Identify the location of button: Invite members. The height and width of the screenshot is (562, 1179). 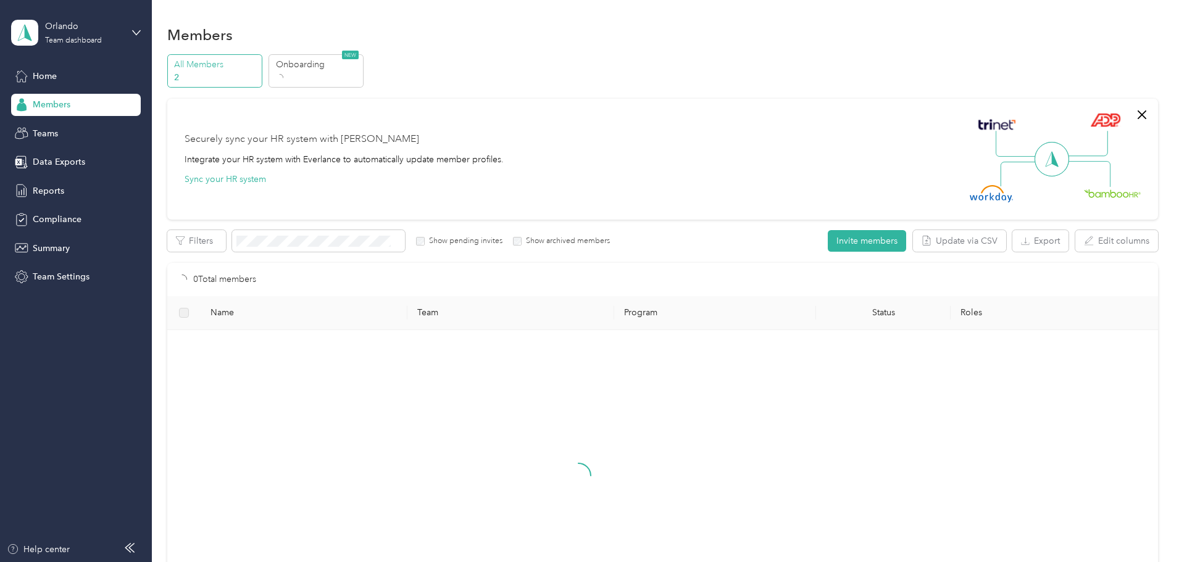
(866, 241).